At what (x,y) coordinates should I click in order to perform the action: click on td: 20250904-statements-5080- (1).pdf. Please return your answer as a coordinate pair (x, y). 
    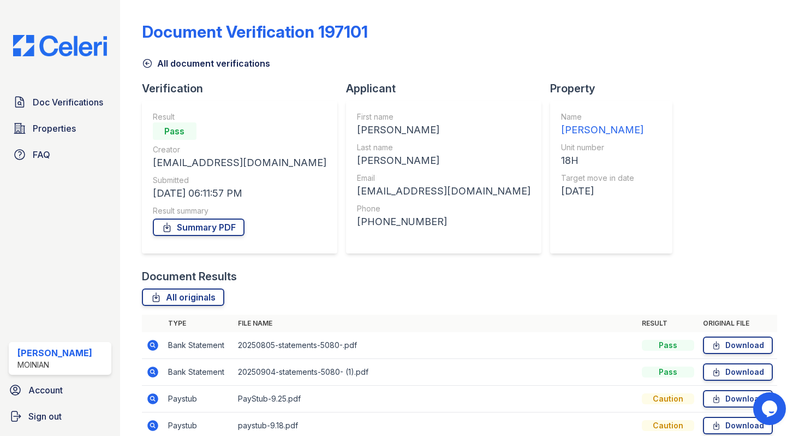
    Looking at the image, I should click on (436, 372).